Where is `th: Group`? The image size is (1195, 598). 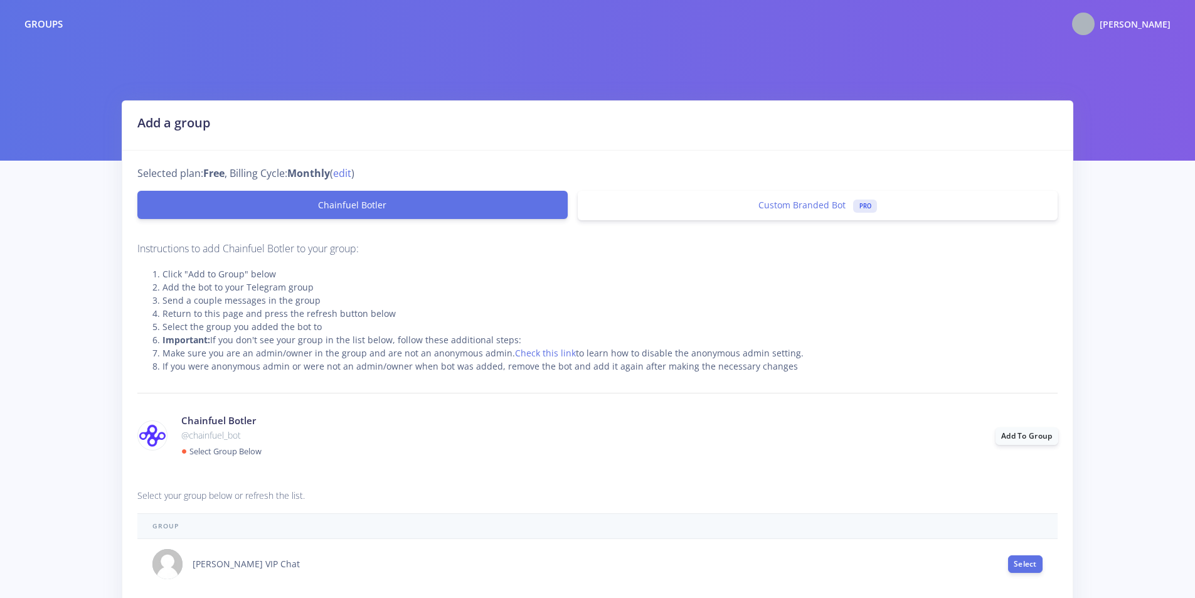 th: Group is located at coordinates (597, 526).